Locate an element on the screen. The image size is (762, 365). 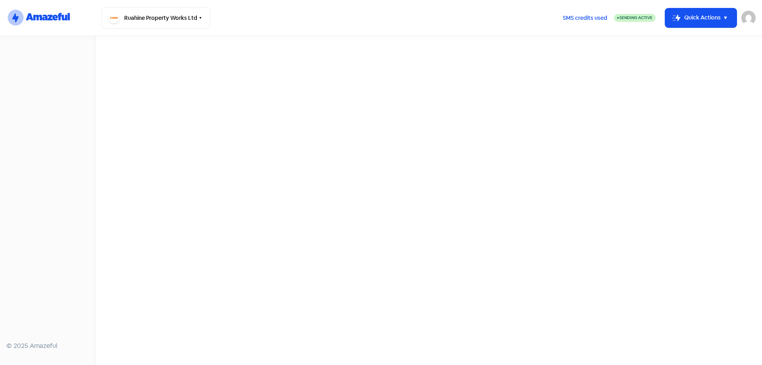
div: © 2025 Amazeful is located at coordinates (47, 345).